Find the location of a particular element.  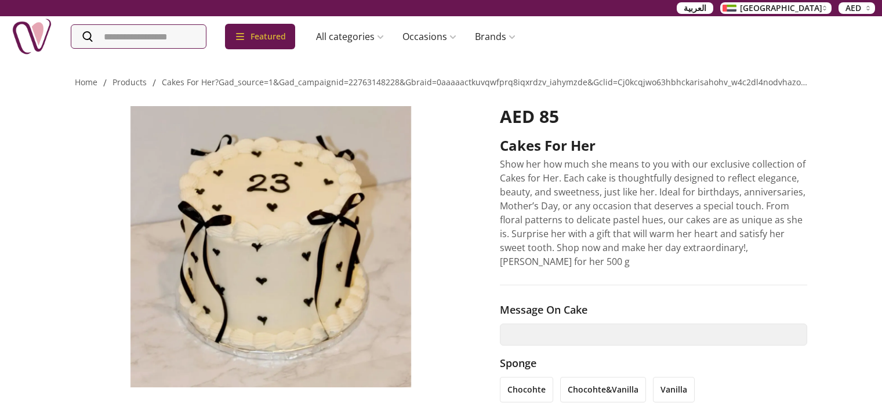

span: العربية is located at coordinates (694, 8).